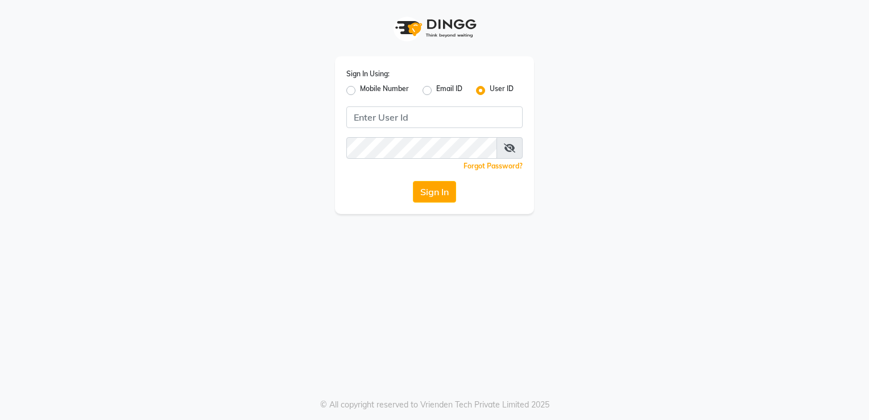  I want to click on label: Email ID, so click(449, 90).